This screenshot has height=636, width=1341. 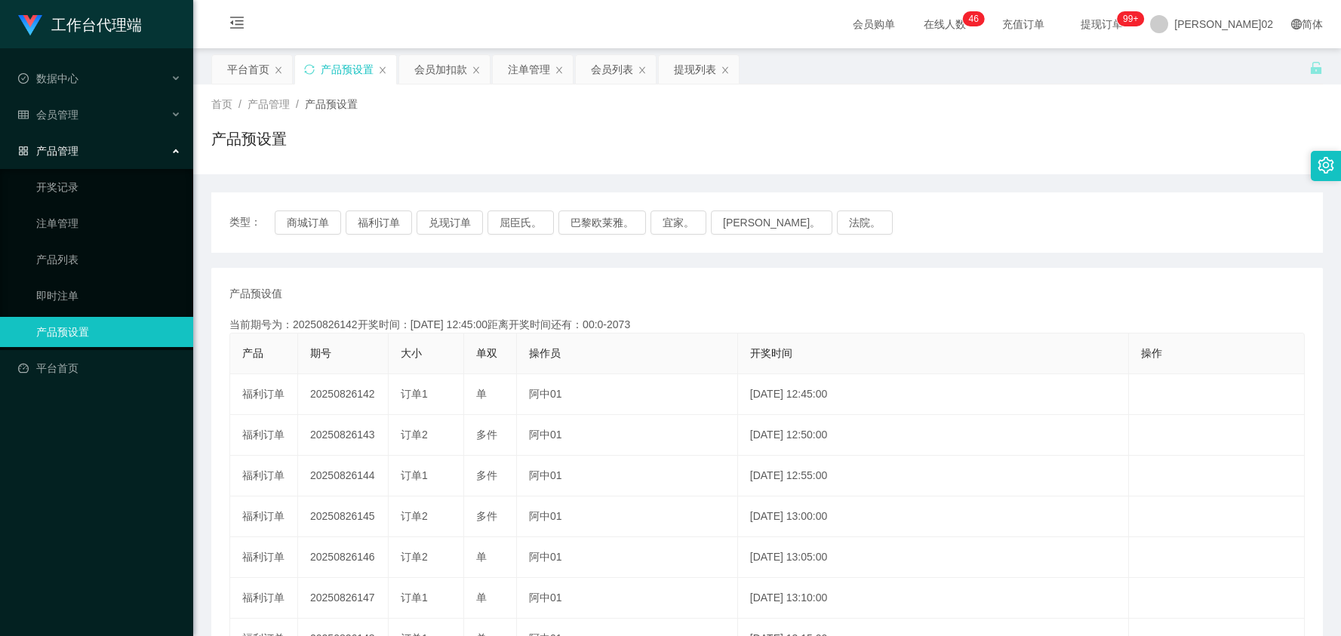 I want to click on button: 商城订单, so click(x=308, y=223).